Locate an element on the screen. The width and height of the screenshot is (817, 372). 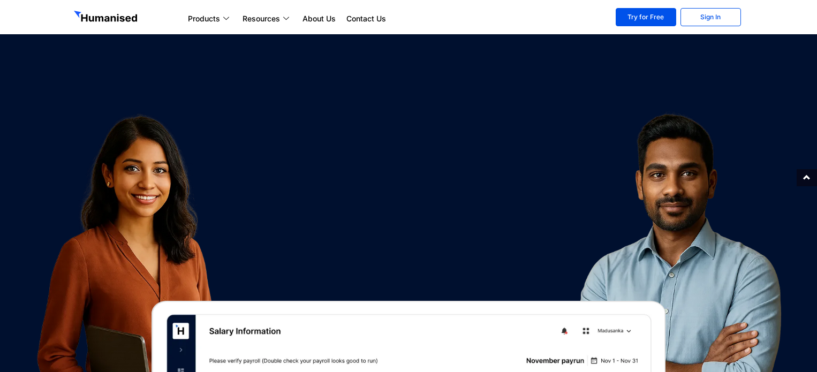
a: Resources is located at coordinates (267, 19).